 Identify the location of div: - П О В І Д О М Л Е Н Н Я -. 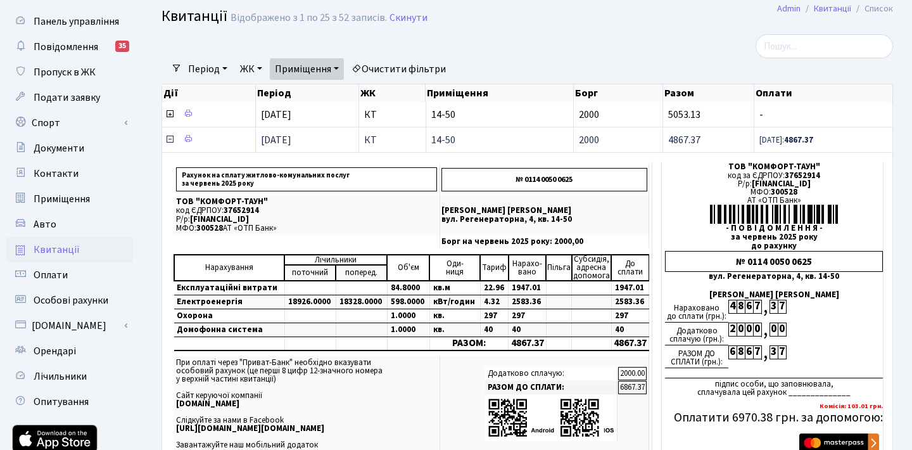
(774, 228).